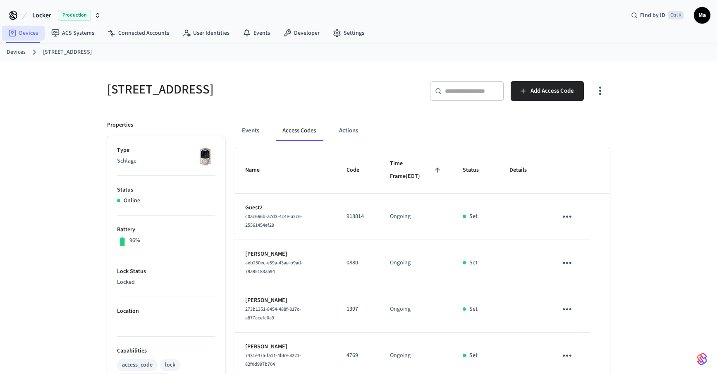 The height and width of the screenshot is (374, 717). I want to click on p: Locked, so click(166, 282).